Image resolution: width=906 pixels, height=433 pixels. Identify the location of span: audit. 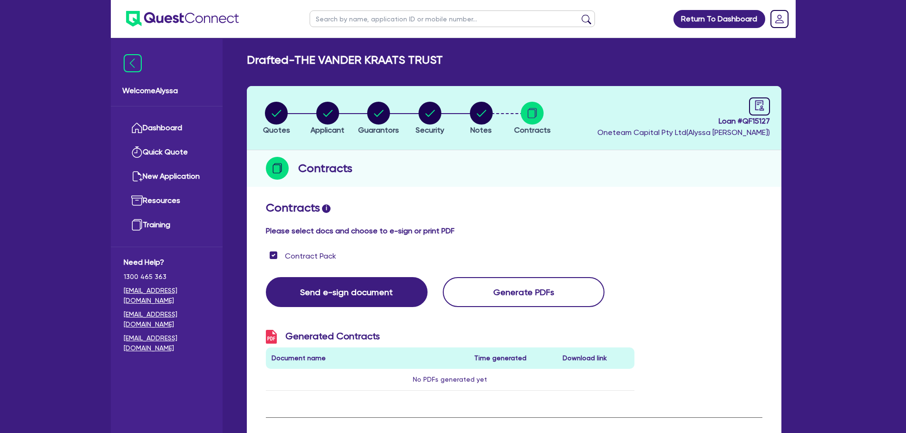
(759, 106).